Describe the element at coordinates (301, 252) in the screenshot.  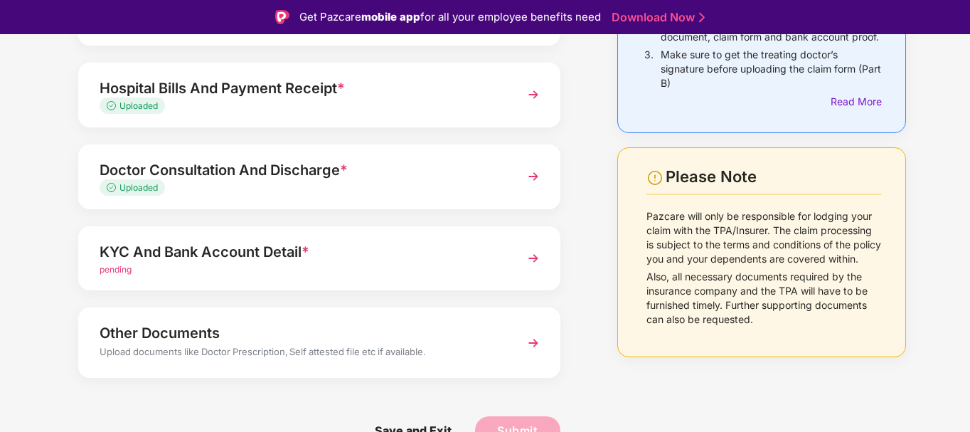
I see `div: KYC And Bank Account Detail` at that location.